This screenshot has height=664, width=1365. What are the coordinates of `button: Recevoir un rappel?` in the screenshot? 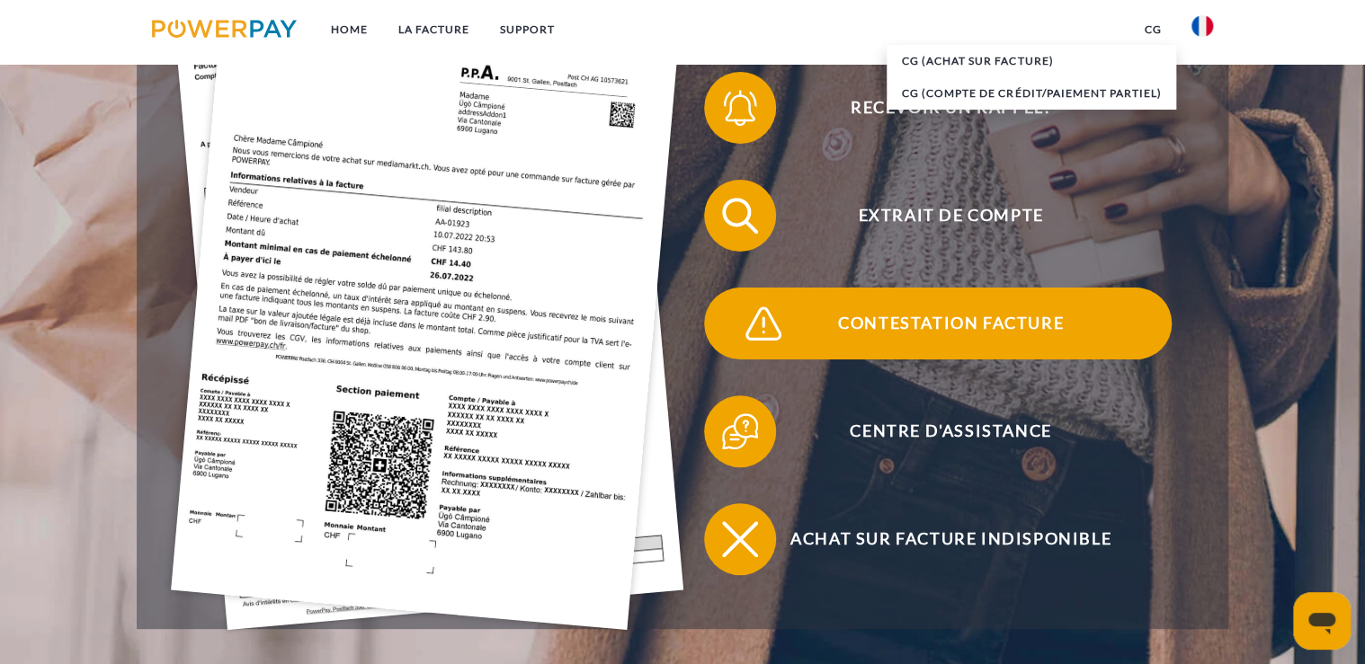 It's located at (938, 108).